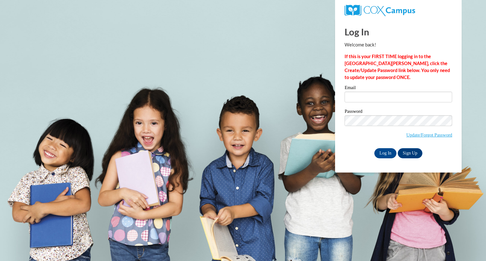 This screenshot has width=486, height=261. Describe the element at coordinates (398, 32) in the screenshot. I see `h1: Log In` at that location.